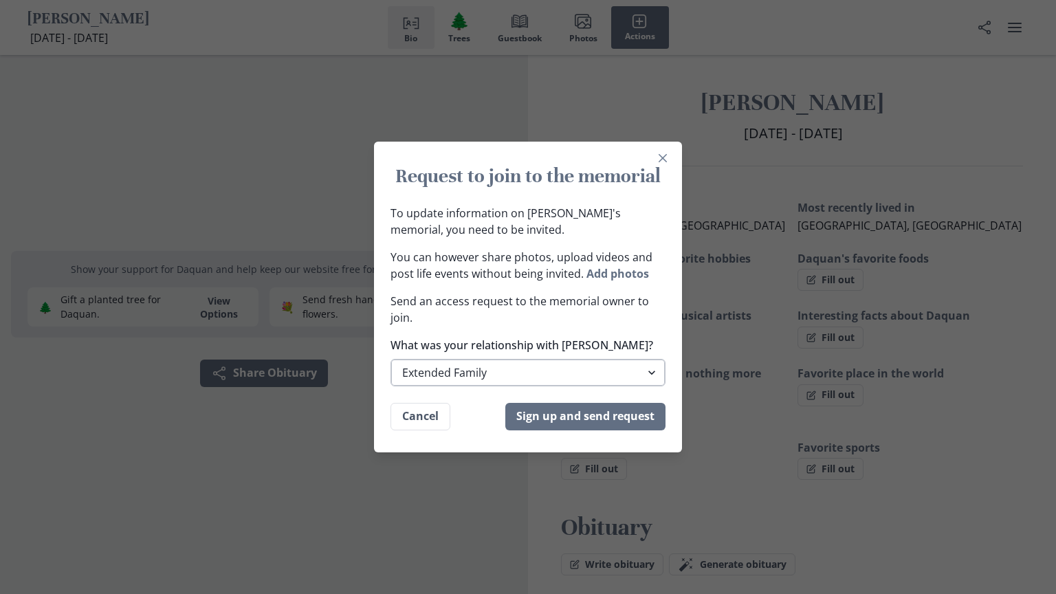 This screenshot has height=594, width=1056. What do you see at coordinates (585, 417) in the screenshot?
I see `button: Sign up and send request` at bounding box center [585, 417].